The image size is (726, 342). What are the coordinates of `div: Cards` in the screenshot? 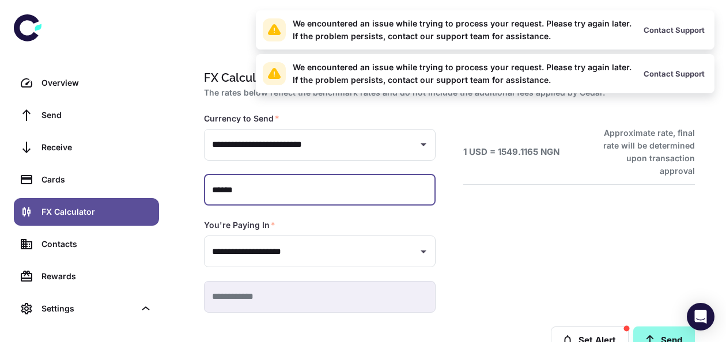 It's located at (97, 180).